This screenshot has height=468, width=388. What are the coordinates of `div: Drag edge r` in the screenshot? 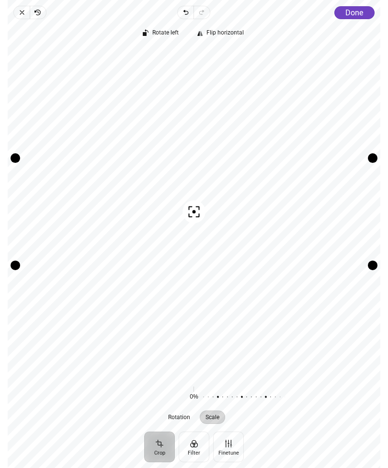 It's located at (373, 212).